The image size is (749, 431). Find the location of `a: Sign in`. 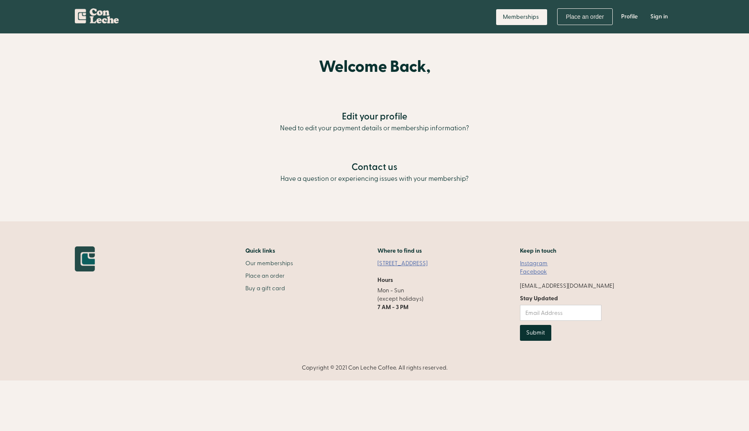

a: Sign in is located at coordinates (659, 17).